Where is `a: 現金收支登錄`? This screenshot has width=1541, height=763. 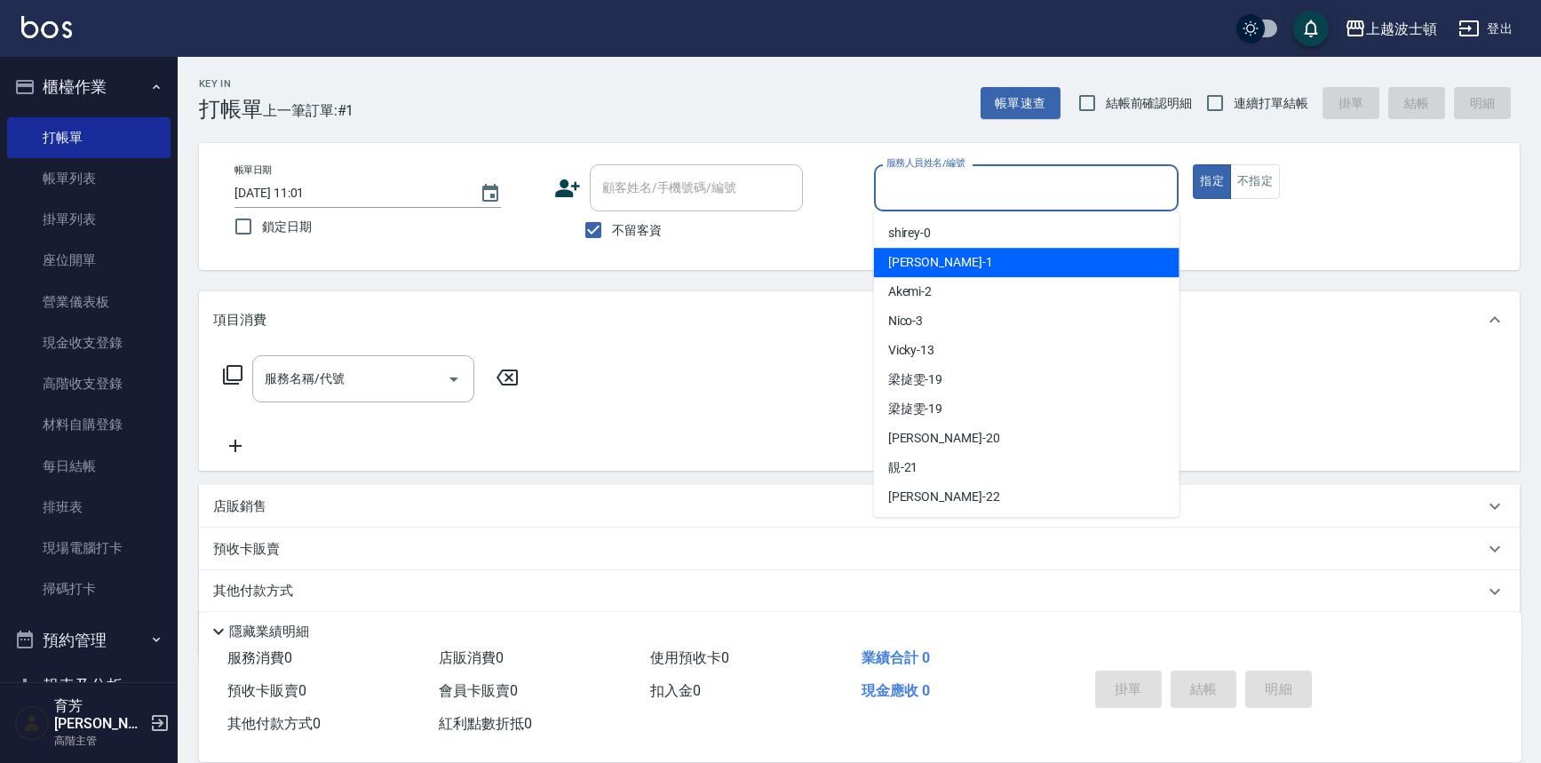
a: 現金收支登錄 is located at coordinates (89, 343).